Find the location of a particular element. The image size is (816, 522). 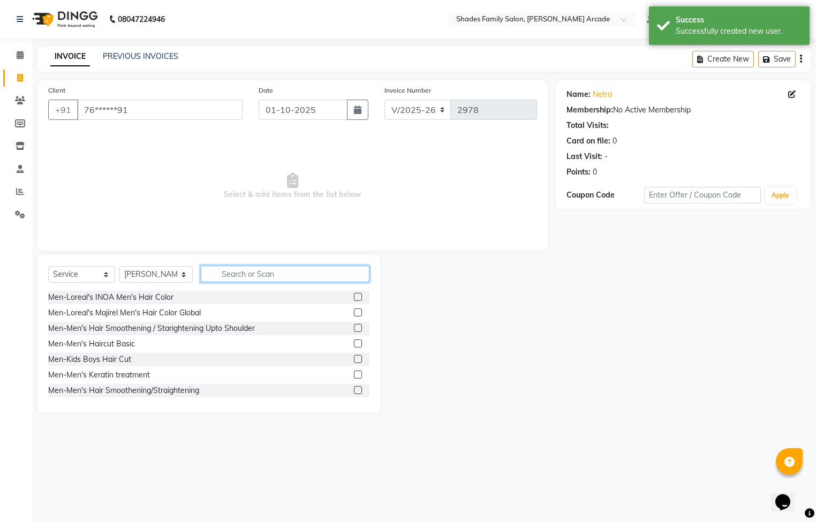

span: Select & add items from the list below is located at coordinates (292, 186).